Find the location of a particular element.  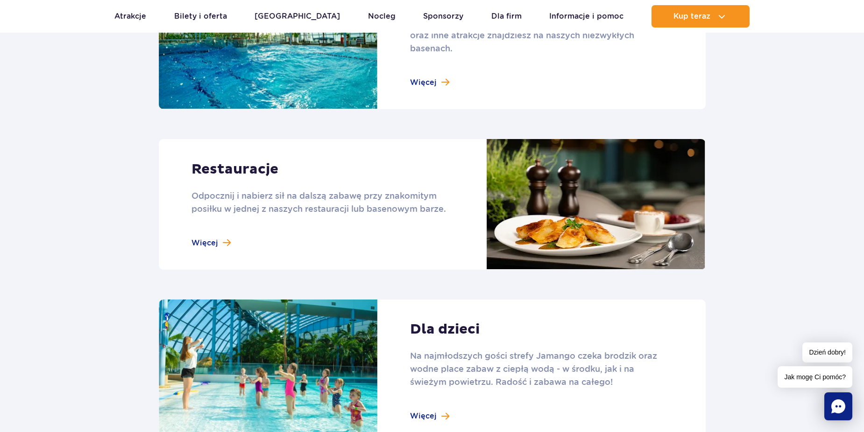

a: Bilety i oferta is located at coordinates (200, 16).